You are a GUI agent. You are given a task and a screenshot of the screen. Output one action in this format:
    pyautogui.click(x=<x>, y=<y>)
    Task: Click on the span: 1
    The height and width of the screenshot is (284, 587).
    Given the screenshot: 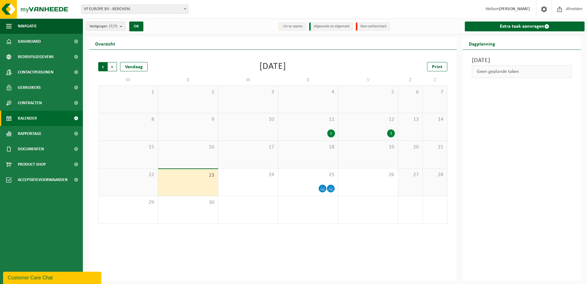 What is the action you would take?
    pyautogui.click(x=128, y=92)
    